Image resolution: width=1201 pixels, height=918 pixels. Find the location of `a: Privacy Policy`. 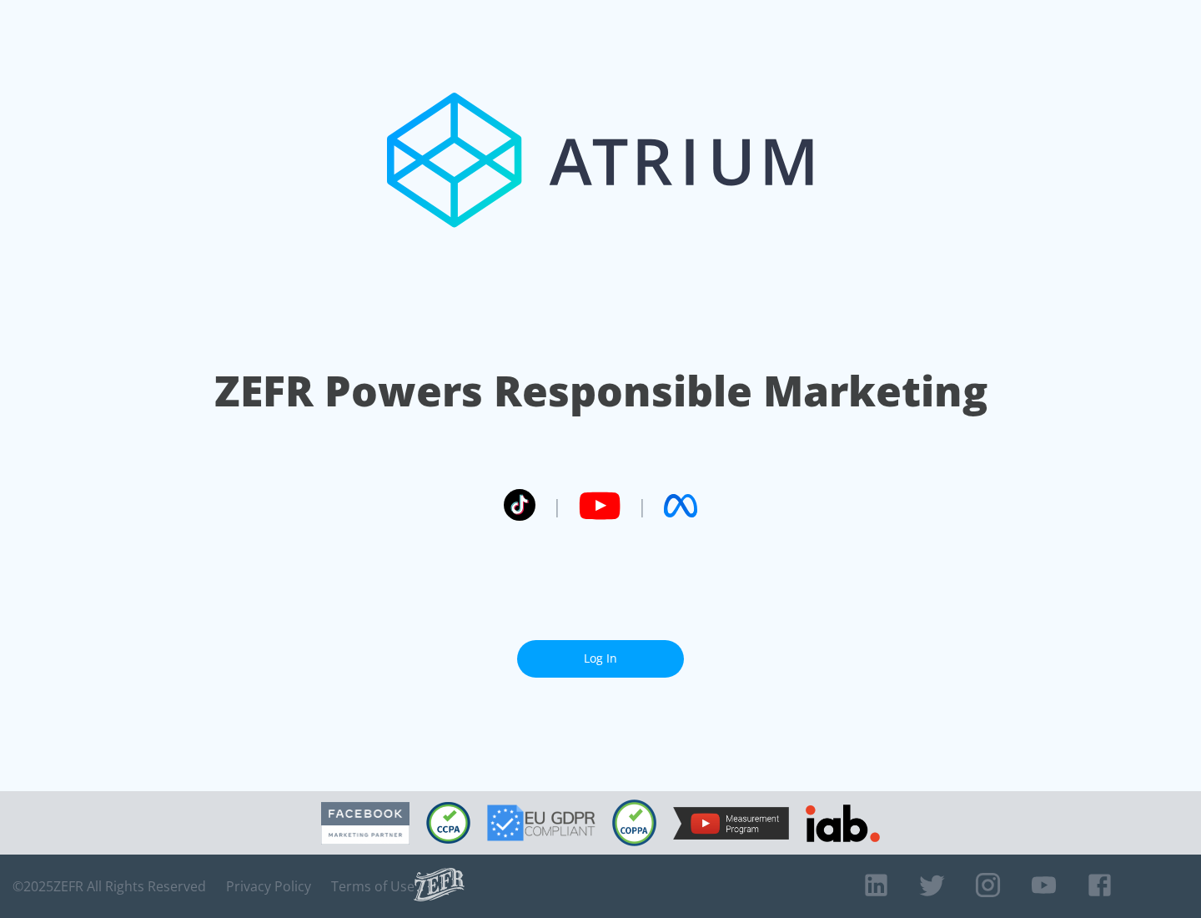

a: Privacy Policy is located at coordinates (269, 886).